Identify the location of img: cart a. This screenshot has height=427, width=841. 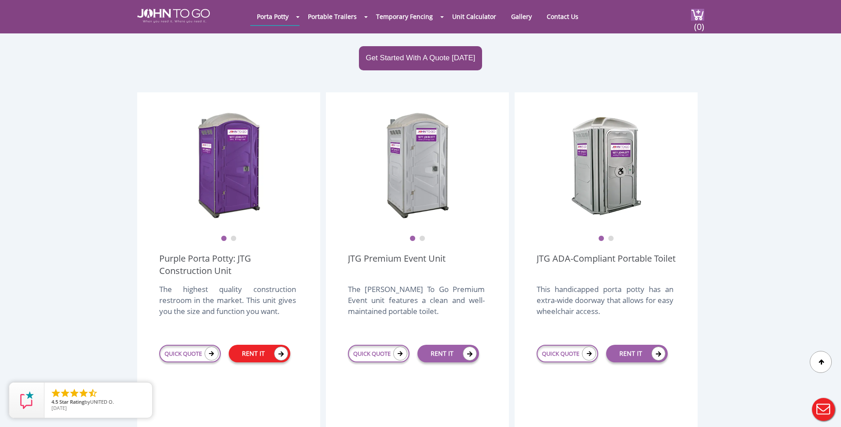
(698, 15).